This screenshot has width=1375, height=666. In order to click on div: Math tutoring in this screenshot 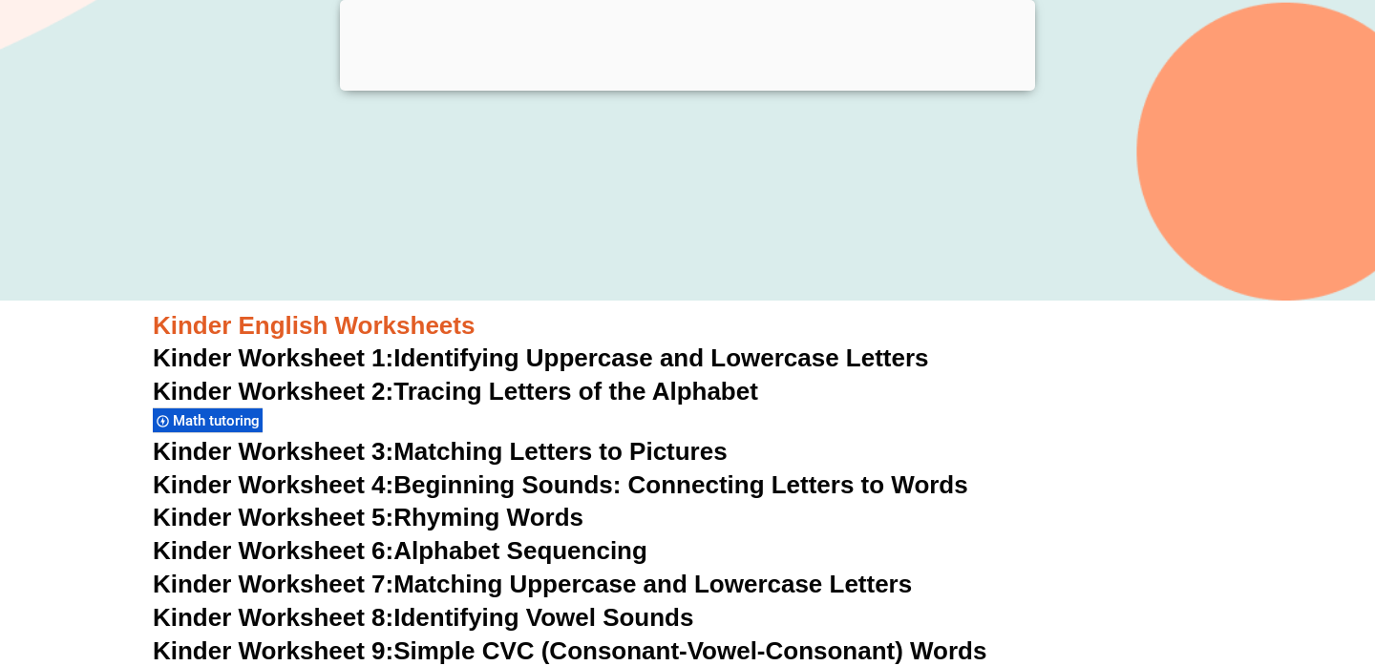, I will do `click(207, 420)`.